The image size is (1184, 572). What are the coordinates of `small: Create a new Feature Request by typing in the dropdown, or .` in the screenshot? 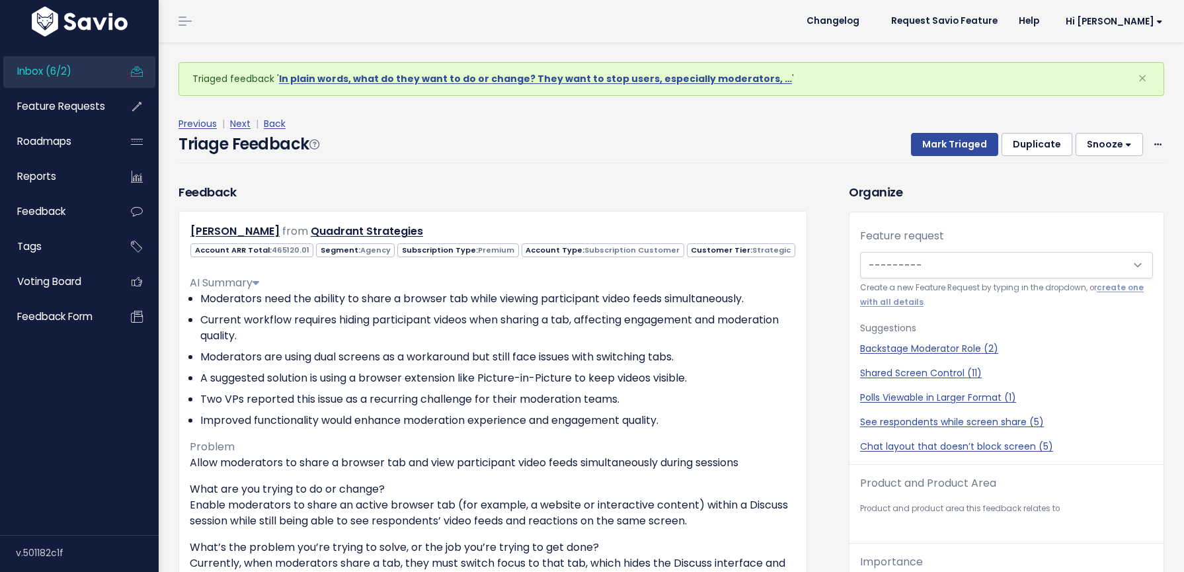 It's located at (1006, 295).